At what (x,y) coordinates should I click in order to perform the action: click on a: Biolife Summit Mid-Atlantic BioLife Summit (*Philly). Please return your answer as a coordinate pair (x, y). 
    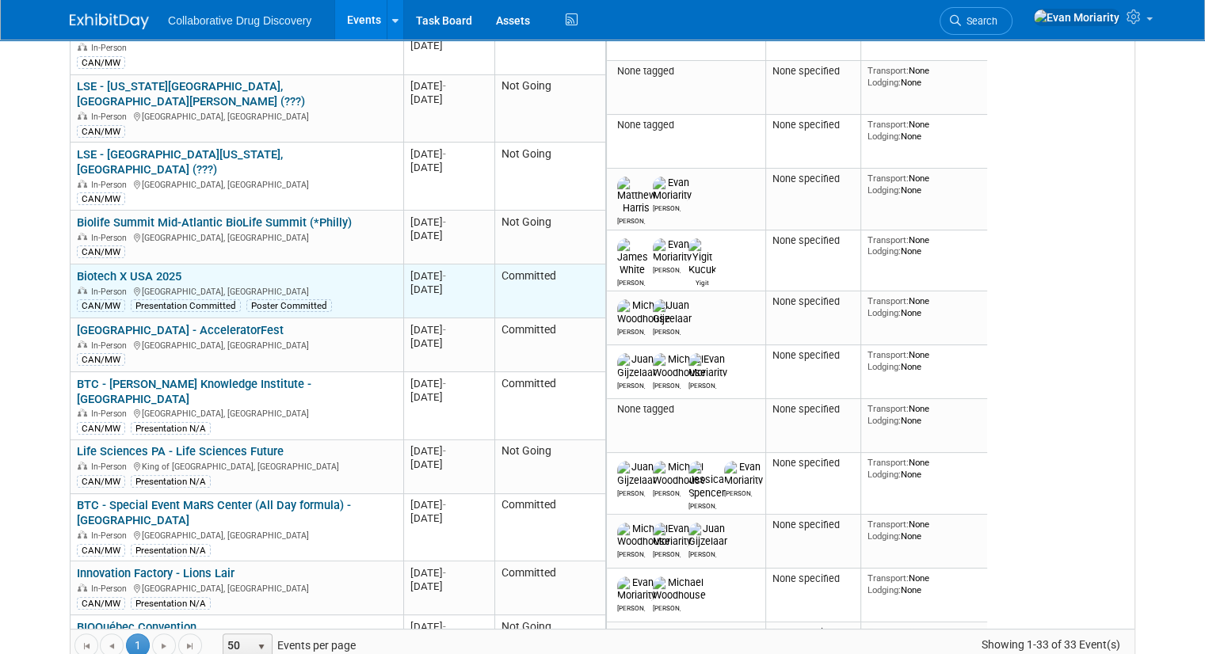
    Looking at the image, I should click on (214, 223).